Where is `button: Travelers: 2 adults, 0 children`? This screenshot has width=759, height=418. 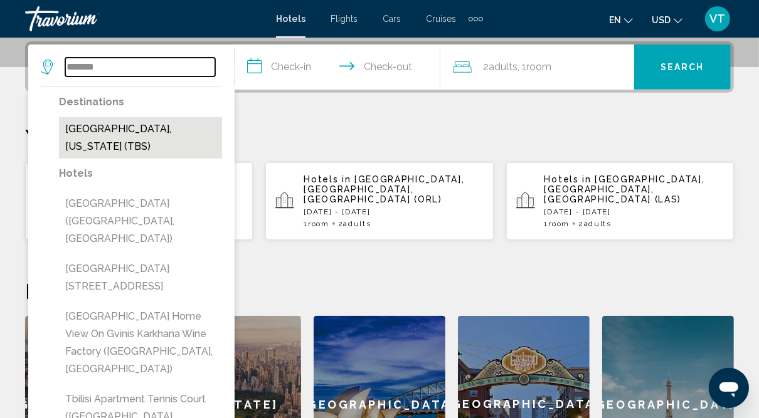
button: Travelers: 2 adults, 0 children is located at coordinates (537, 67).